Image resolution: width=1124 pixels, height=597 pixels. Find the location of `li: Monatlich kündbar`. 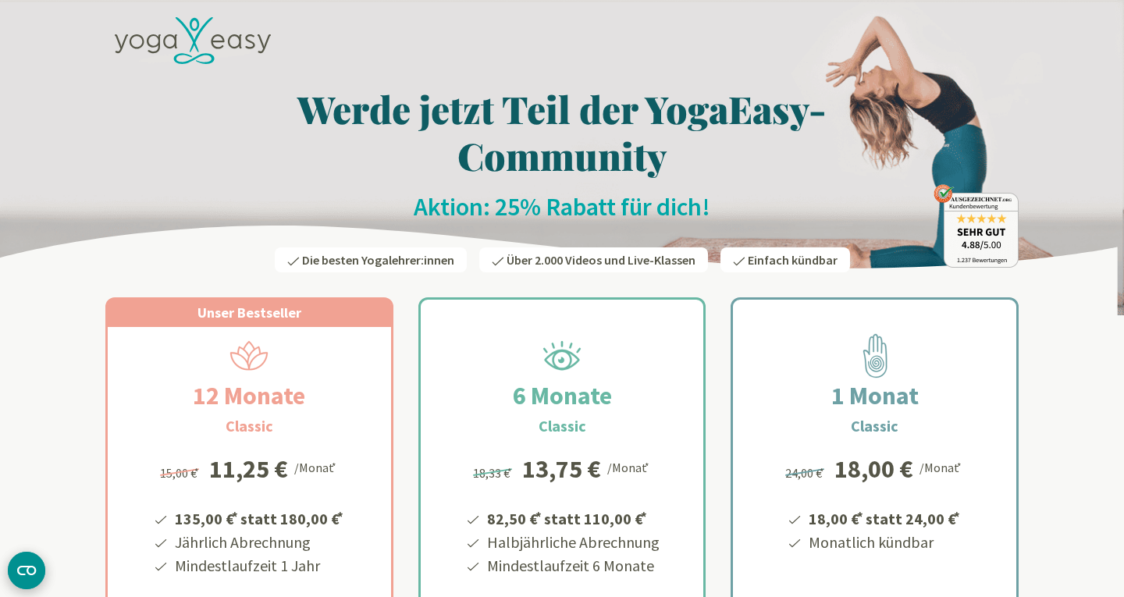

li: Monatlich kündbar is located at coordinates (884, 542).